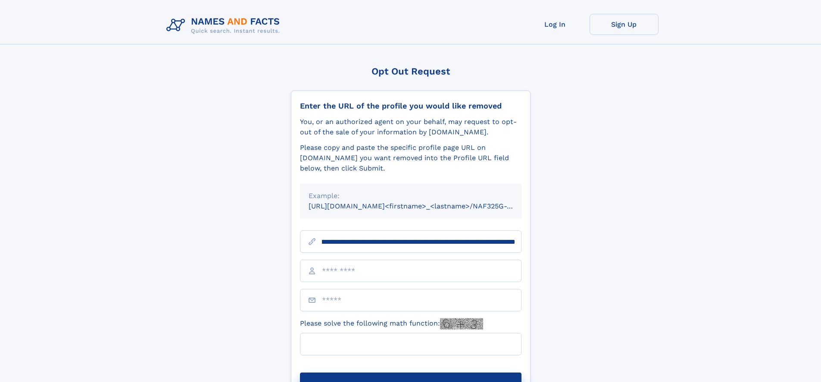 Image resolution: width=821 pixels, height=382 pixels. Describe the element at coordinates (391, 324) in the screenshot. I see `label: Please solve the following math function:` at that location.